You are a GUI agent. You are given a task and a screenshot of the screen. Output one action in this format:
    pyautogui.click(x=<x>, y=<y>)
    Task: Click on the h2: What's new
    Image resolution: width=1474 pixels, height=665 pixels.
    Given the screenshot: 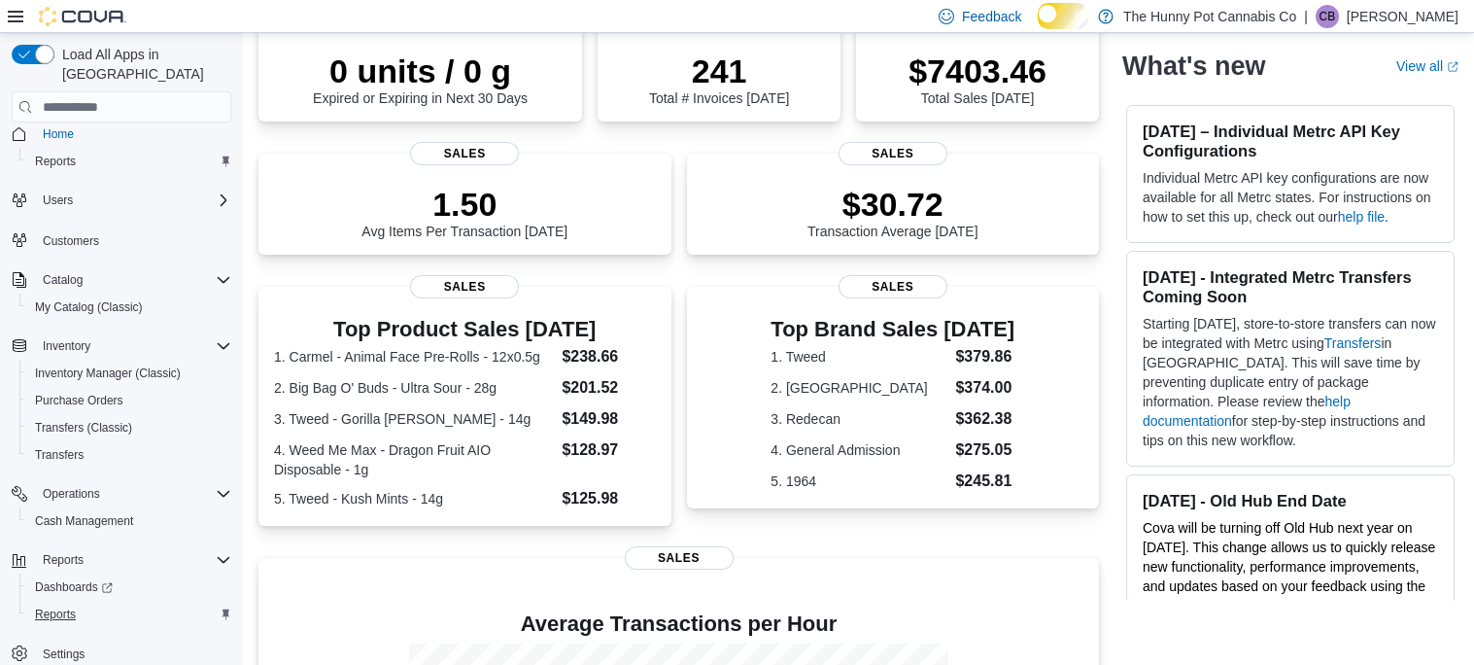 What is the action you would take?
    pyautogui.click(x=1193, y=66)
    